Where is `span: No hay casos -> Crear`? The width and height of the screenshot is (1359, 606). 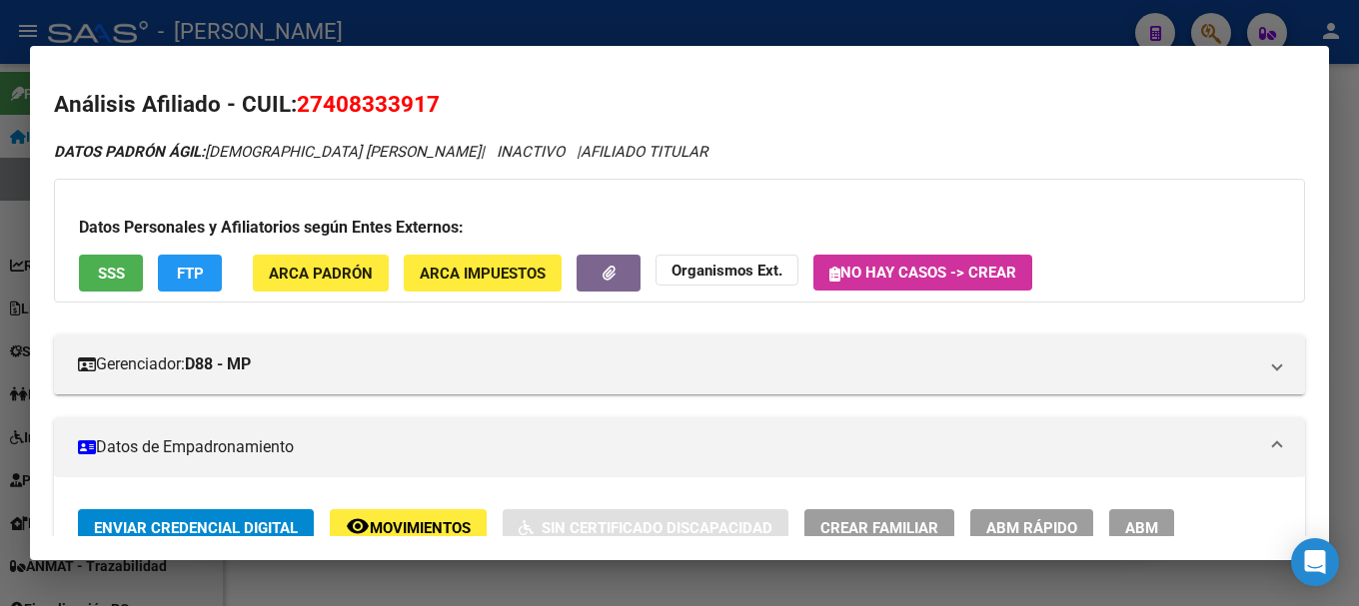
span: No hay casos -> Crear is located at coordinates (922, 273).